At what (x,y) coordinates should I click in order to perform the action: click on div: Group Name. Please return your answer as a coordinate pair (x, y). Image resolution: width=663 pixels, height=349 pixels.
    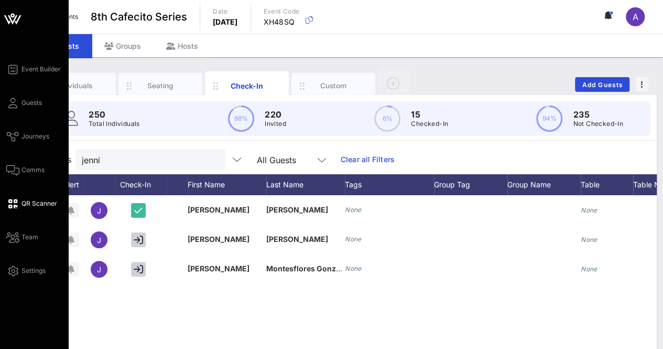
    Looking at the image, I should click on (544, 185).